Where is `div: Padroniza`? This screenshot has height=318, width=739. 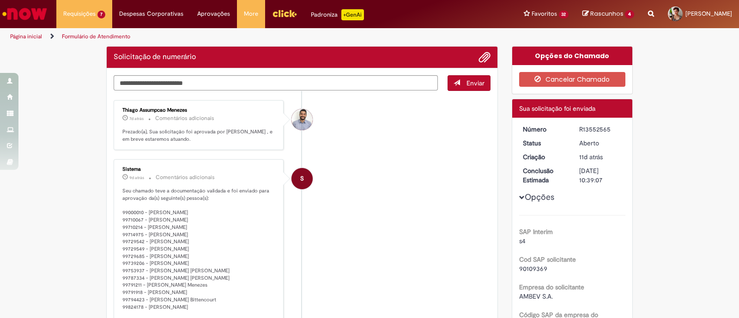
div: Padroniza is located at coordinates (337, 15).